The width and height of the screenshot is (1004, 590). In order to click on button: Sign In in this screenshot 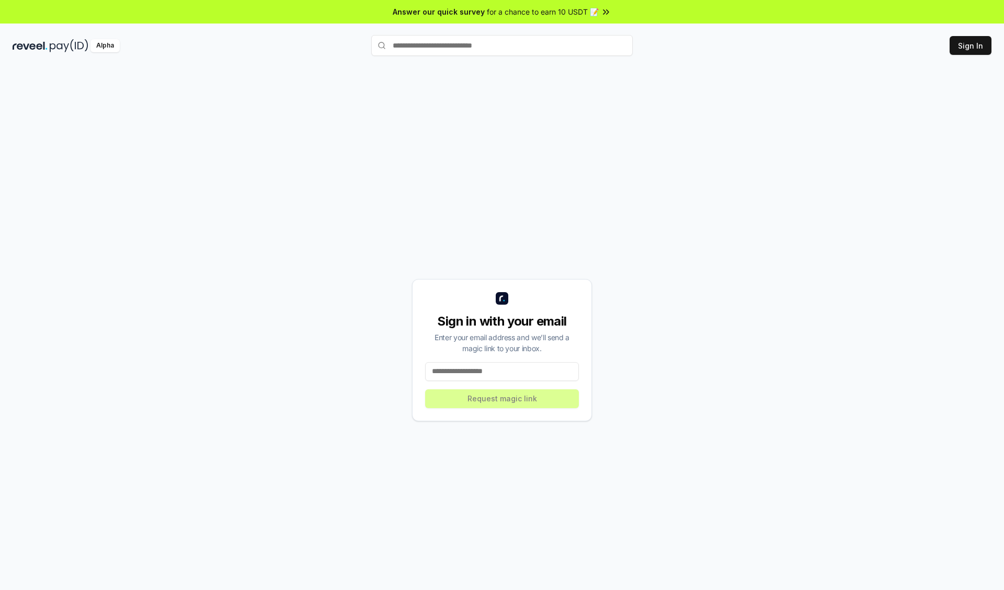, I will do `click(970, 45)`.